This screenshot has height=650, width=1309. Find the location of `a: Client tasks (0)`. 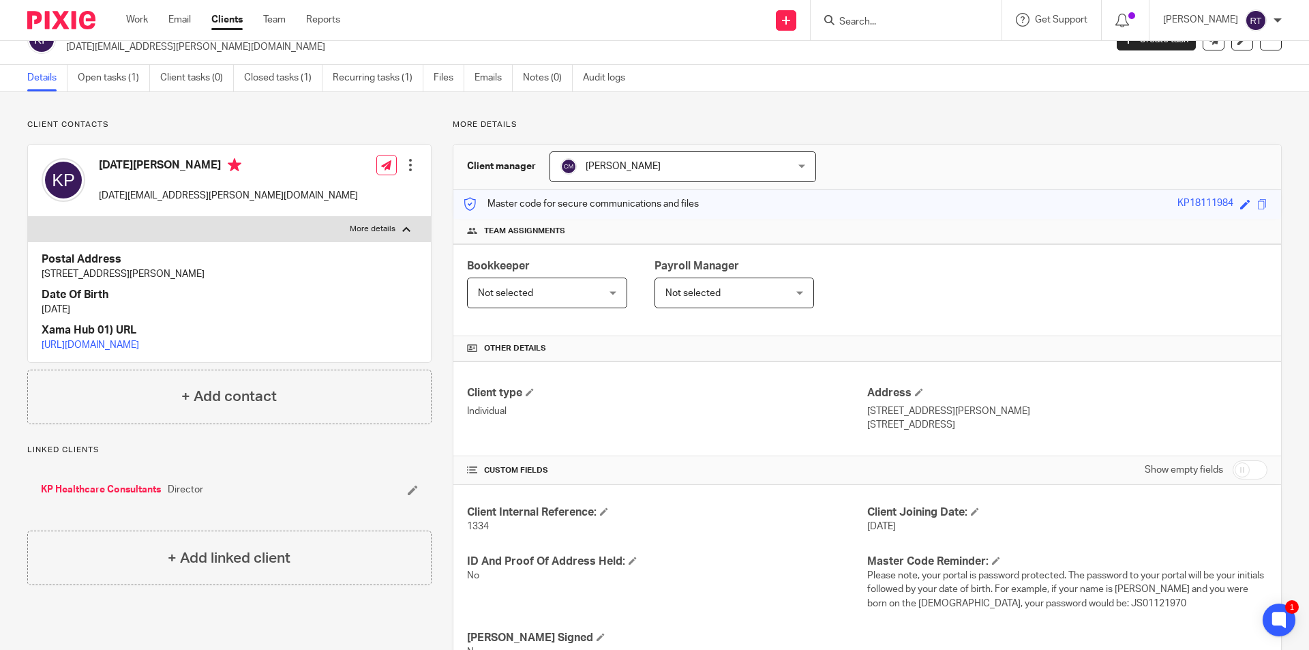

a: Client tasks (0) is located at coordinates (197, 78).